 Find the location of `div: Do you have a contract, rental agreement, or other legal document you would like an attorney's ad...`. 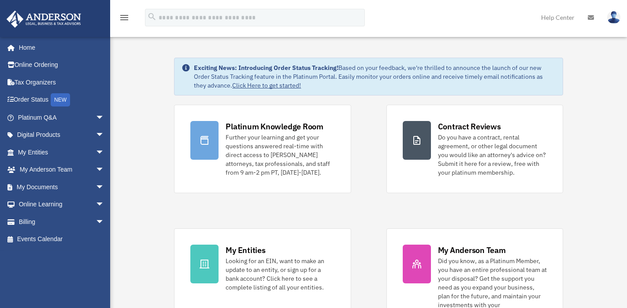

div: Do you have a contract, rental agreement, or other legal document you would like an attorney's ad... is located at coordinates (492, 155).